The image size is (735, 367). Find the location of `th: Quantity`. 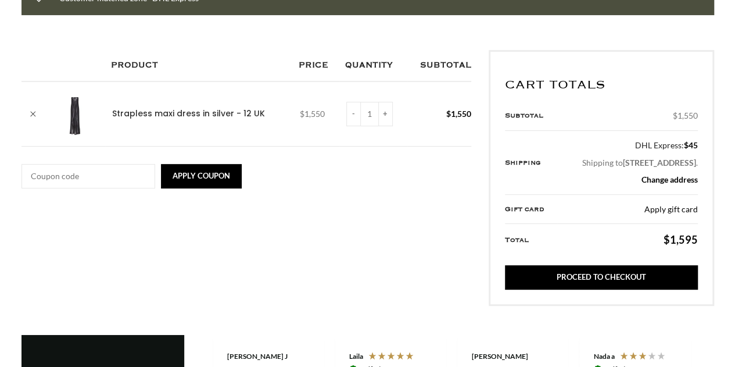

th: Quantity is located at coordinates (373, 65).